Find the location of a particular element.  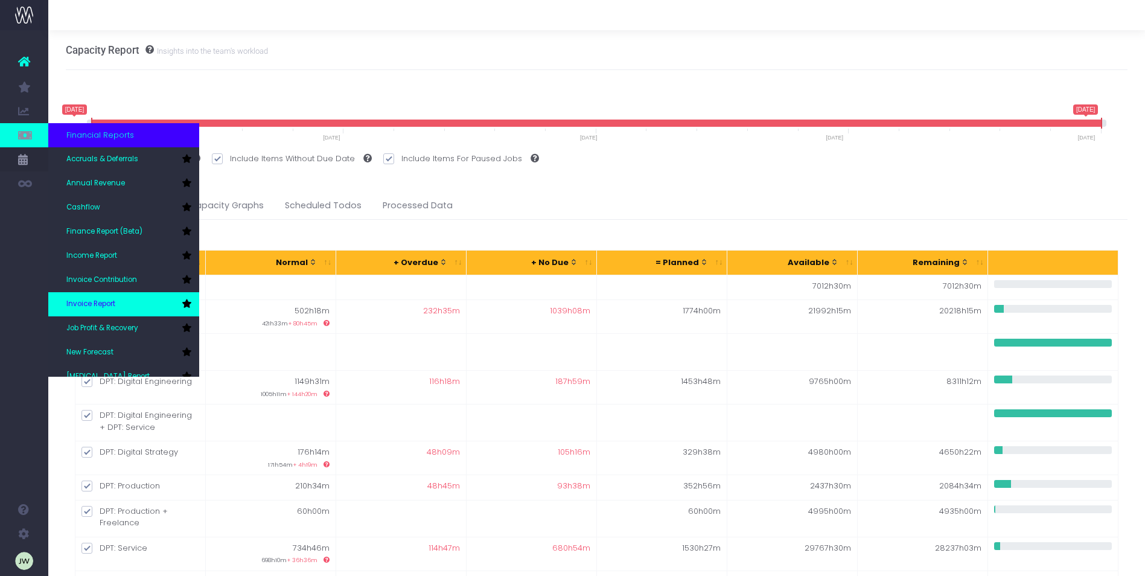

label: DPT: Digital Strategy is located at coordinates (140, 452).